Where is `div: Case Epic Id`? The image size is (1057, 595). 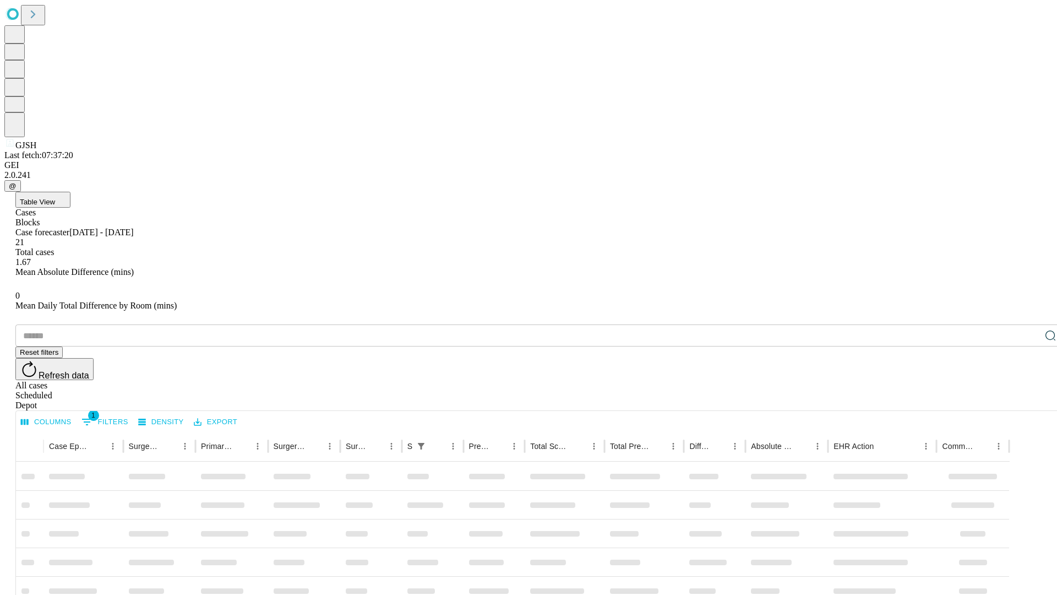
div: Case Epic Id is located at coordinates (69, 446).